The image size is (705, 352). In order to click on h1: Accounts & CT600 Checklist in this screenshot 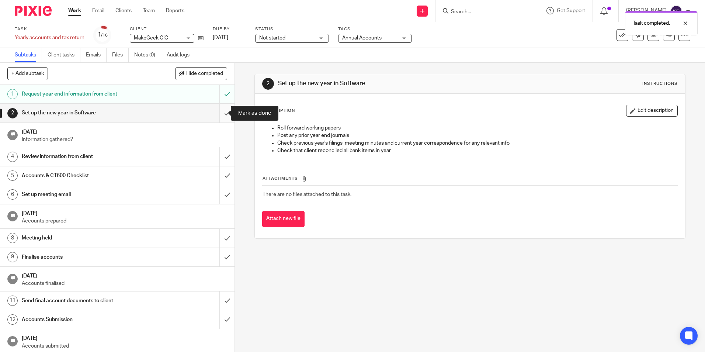, I will do `click(85, 175)`.